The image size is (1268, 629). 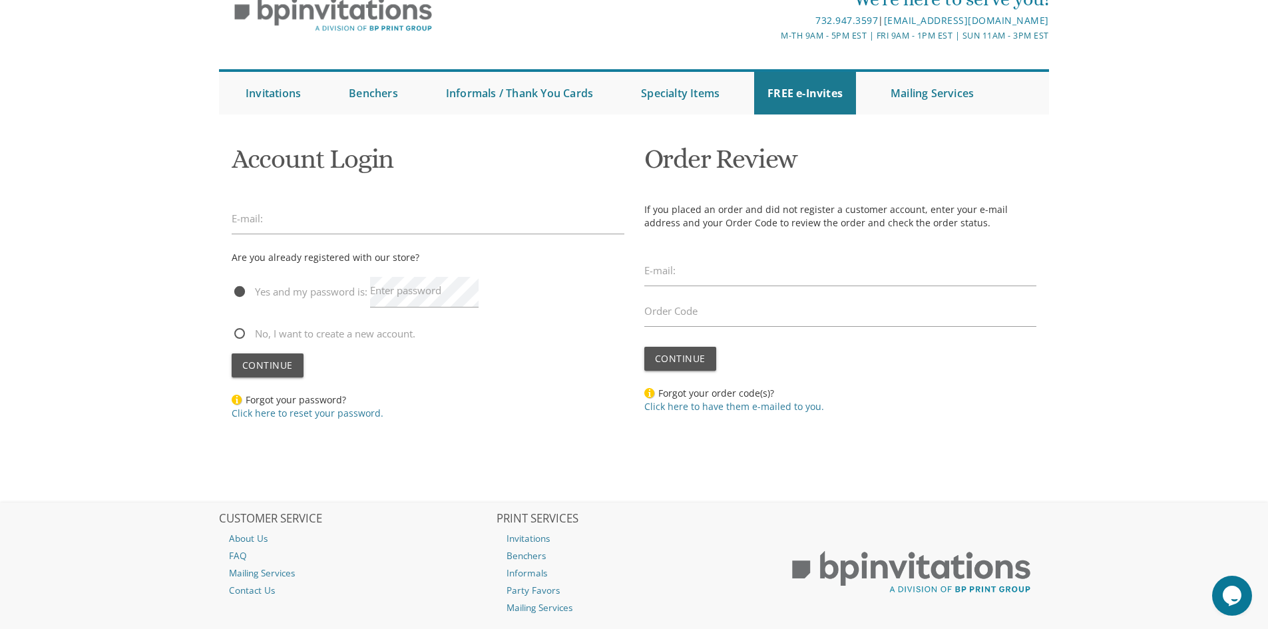 I want to click on a: Contact Us, so click(x=357, y=590).